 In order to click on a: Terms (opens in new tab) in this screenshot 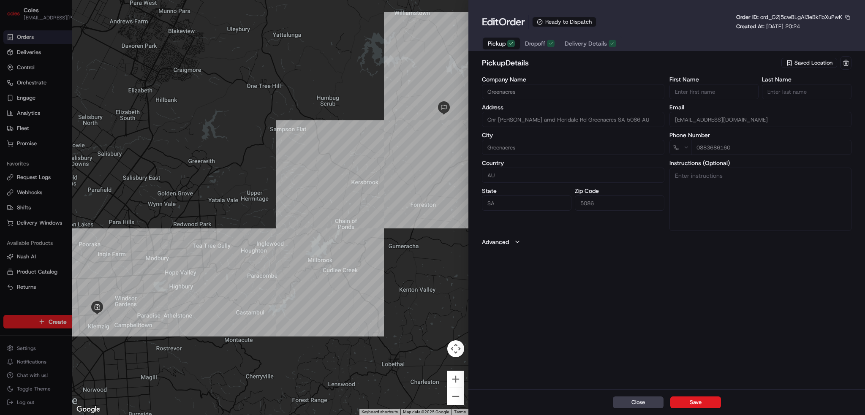, I will do `click(460, 412)`.